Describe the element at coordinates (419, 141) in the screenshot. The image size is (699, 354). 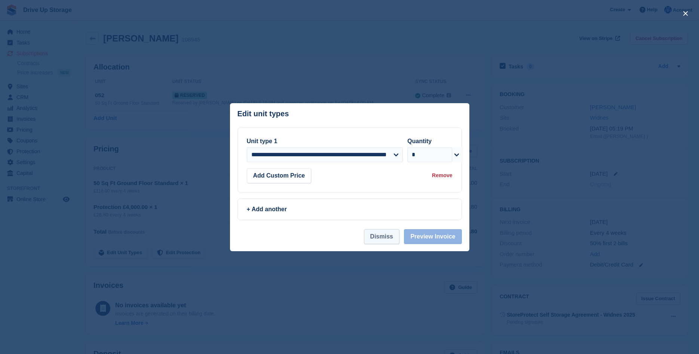
I see `label: Quantity` at that location.